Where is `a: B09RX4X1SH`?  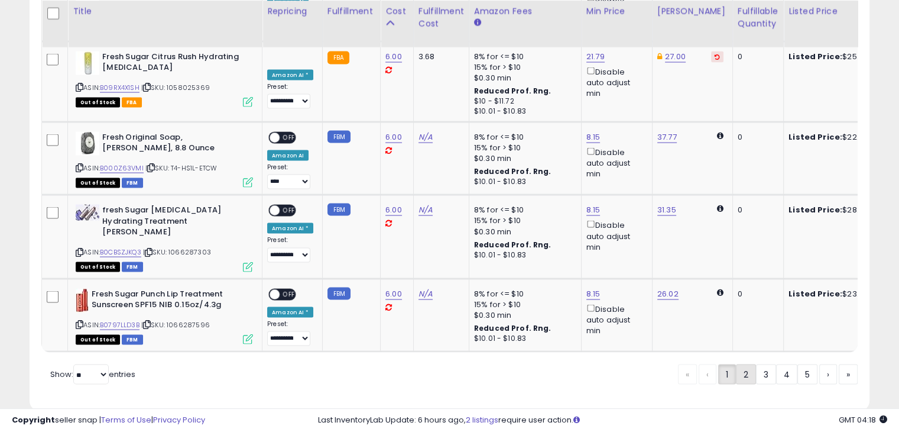 a: B09RX4X1SH is located at coordinates (119, 88).